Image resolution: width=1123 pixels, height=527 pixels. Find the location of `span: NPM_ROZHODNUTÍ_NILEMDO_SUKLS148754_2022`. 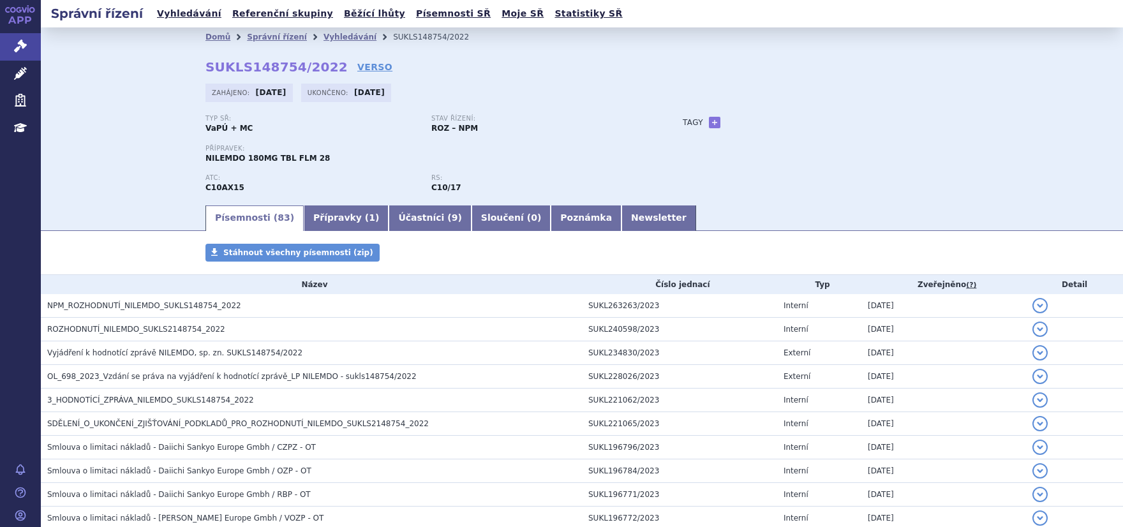

span: NPM_ROZHODNUTÍ_NILEMDO_SUKLS148754_2022 is located at coordinates (144, 306).